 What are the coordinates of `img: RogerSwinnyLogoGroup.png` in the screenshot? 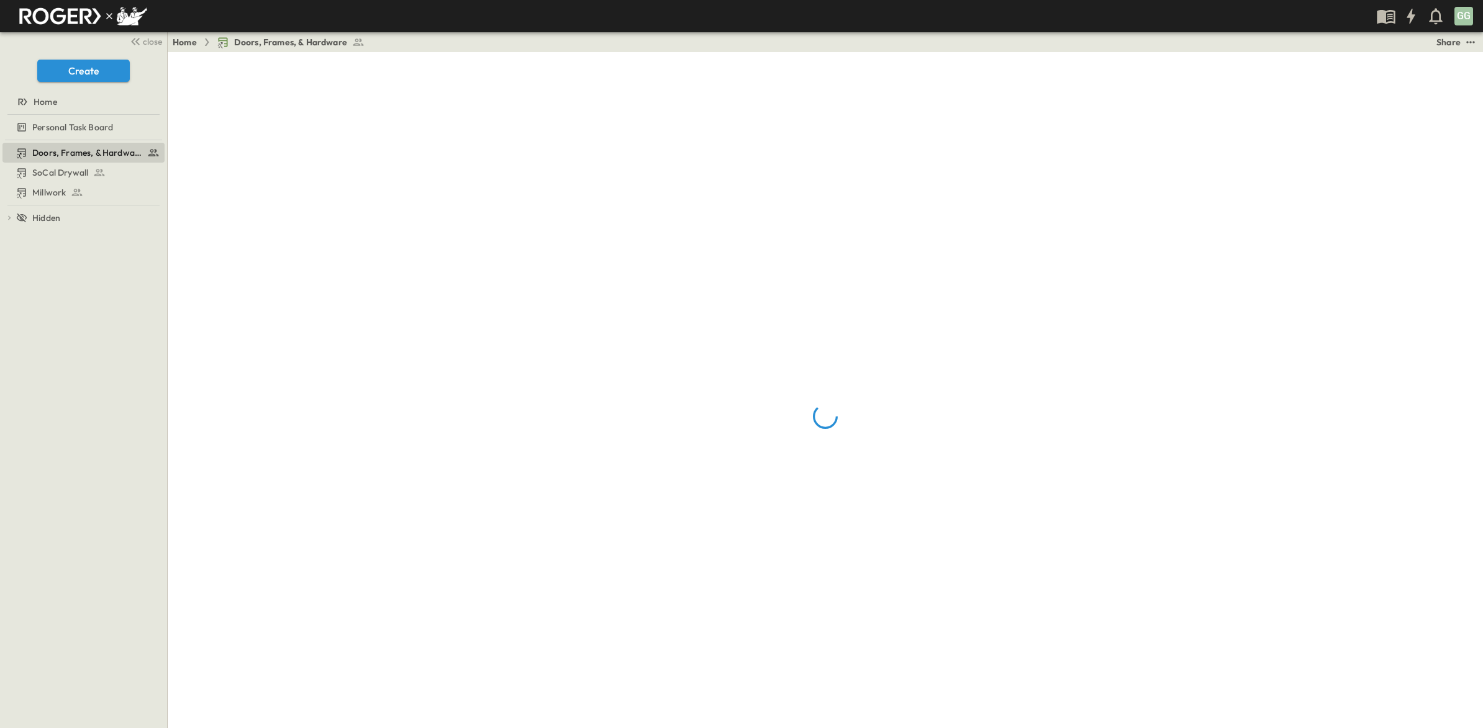 It's located at (81, 16).